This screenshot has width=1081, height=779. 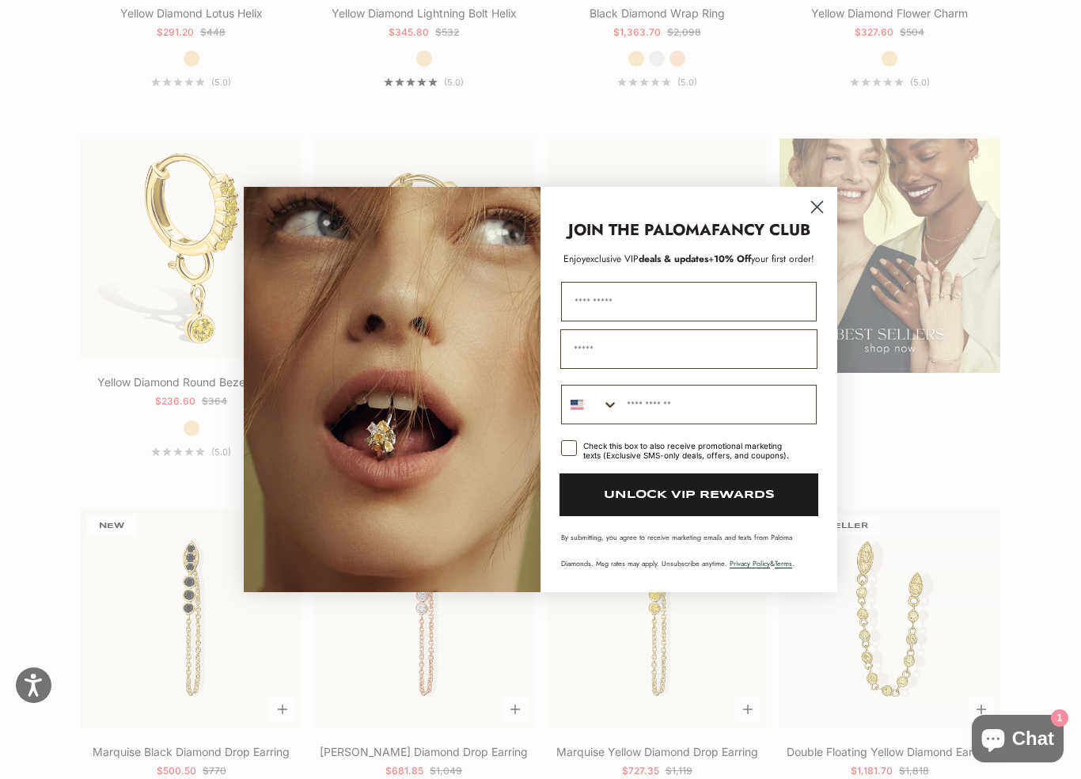 What do you see at coordinates (783, 563) in the screenshot?
I see `a: Terms` at bounding box center [783, 563].